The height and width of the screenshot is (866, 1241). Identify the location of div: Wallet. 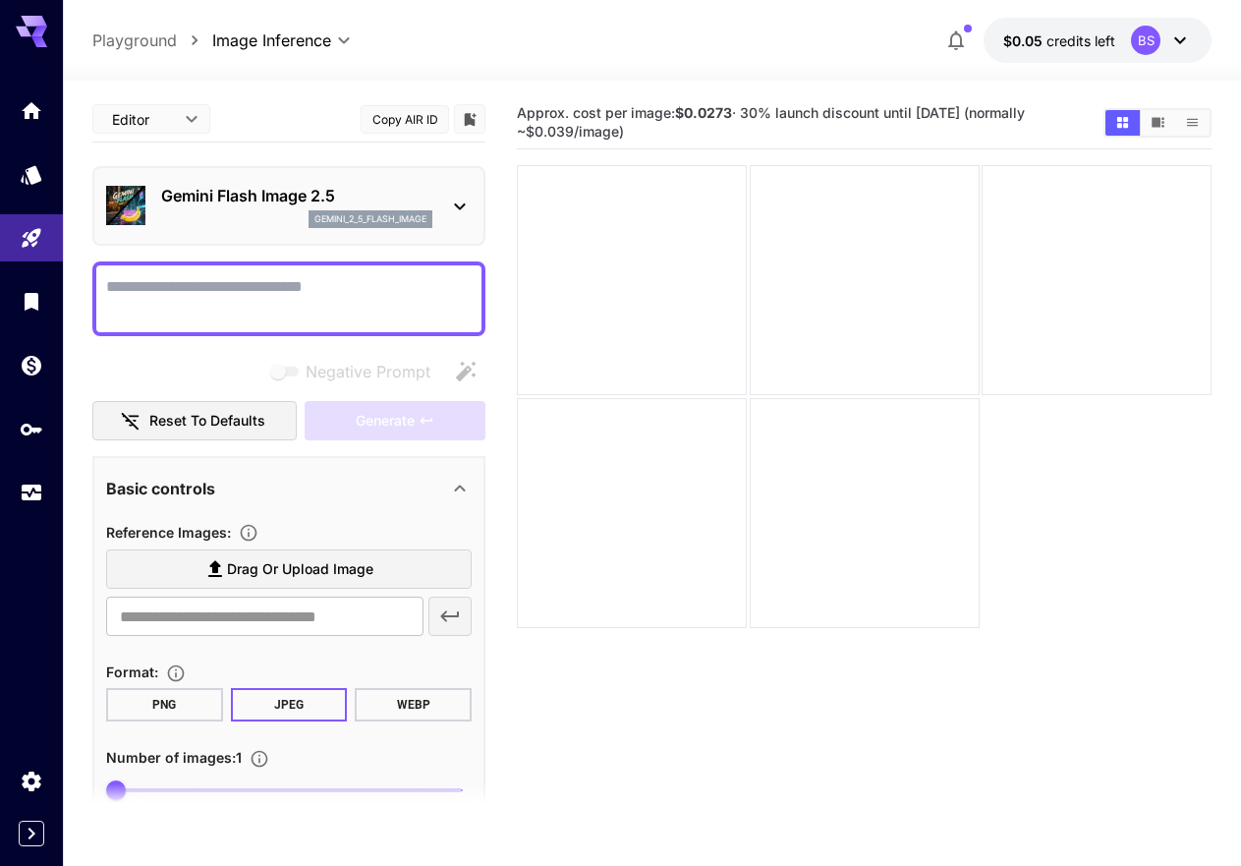
(31, 365).